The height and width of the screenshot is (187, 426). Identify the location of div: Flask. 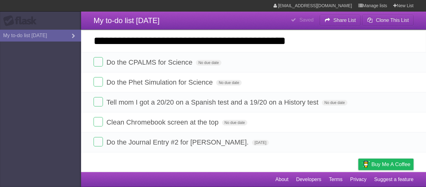
(22, 21).